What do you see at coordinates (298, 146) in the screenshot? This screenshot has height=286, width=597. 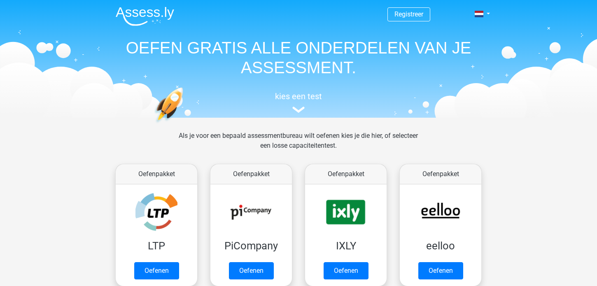 I see `div: Als je voor een bepaald assessmentbureau wilt oefenen kies je die hier, of selecteer een losse ca...` at bounding box center [298, 146].